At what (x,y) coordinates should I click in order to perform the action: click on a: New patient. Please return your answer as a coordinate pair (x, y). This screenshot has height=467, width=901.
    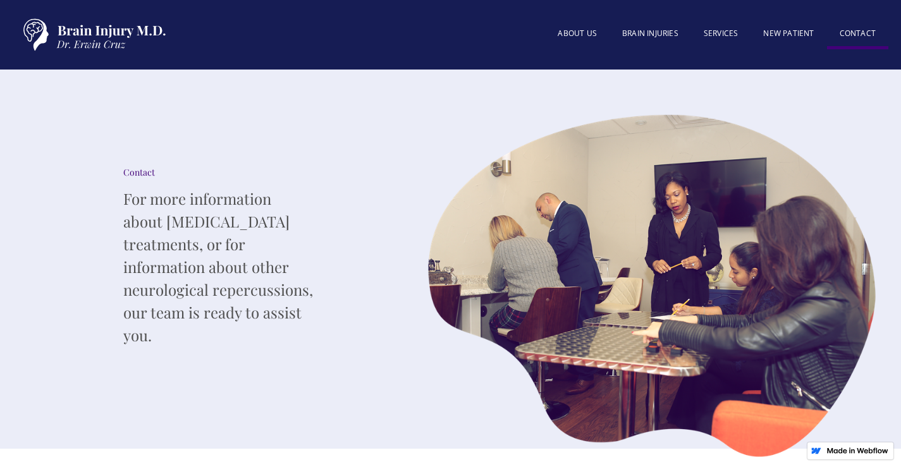
    Looking at the image, I should click on (788, 34).